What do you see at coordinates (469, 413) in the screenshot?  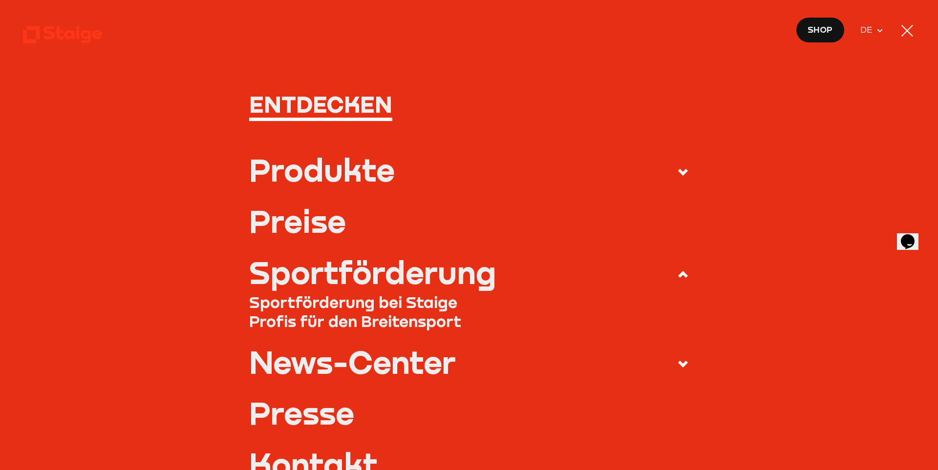 I see `a: Presse` at bounding box center [469, 413].